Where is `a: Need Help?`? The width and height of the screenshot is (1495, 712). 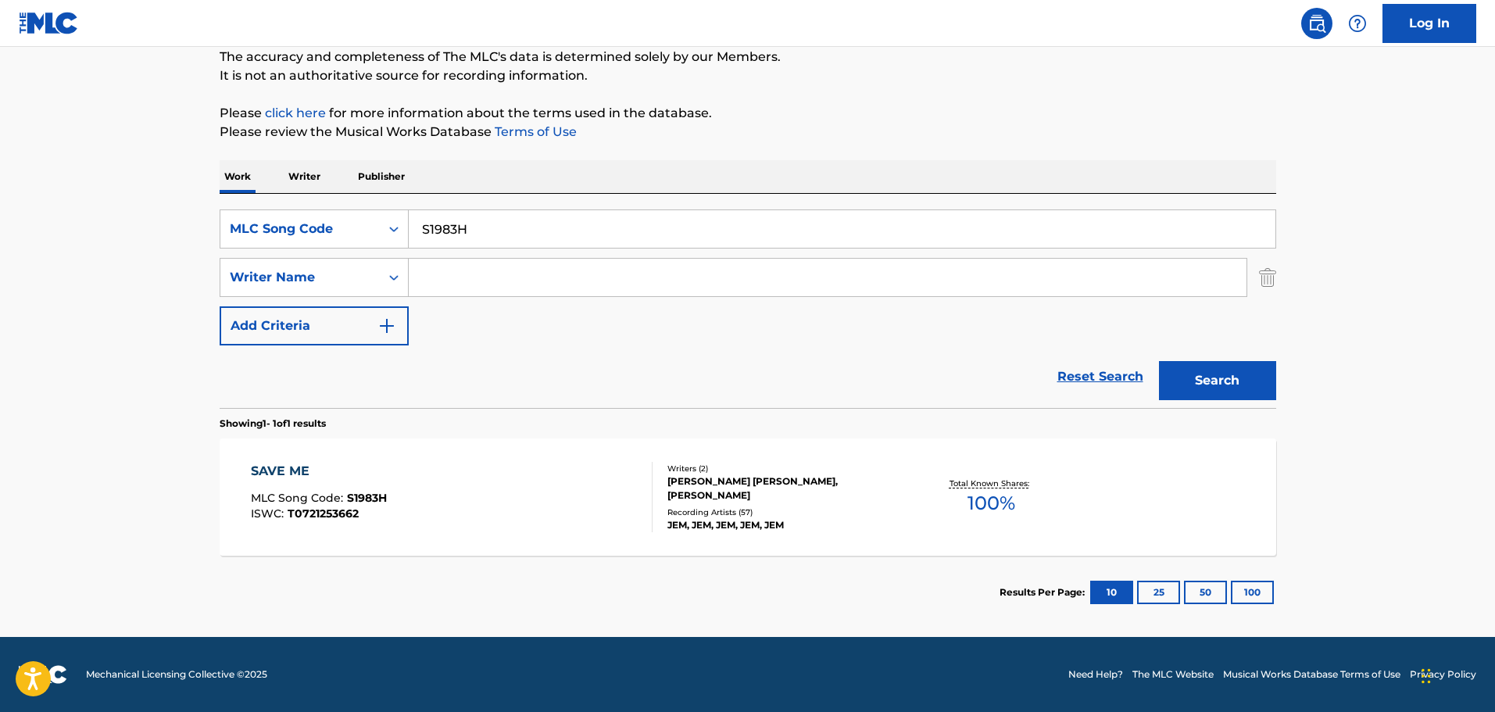 a: Need Help? is located at coordinates (1096, 674).